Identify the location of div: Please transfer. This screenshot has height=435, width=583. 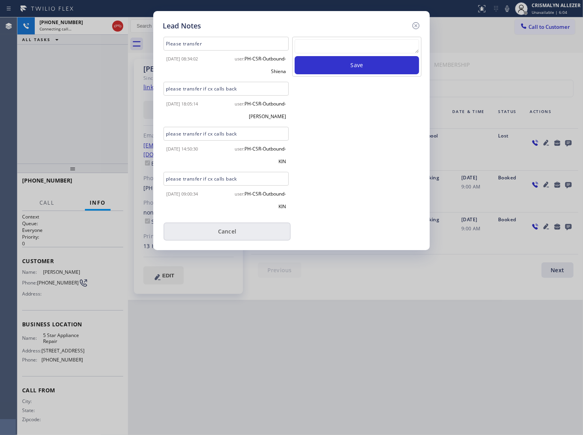
(226, 43).